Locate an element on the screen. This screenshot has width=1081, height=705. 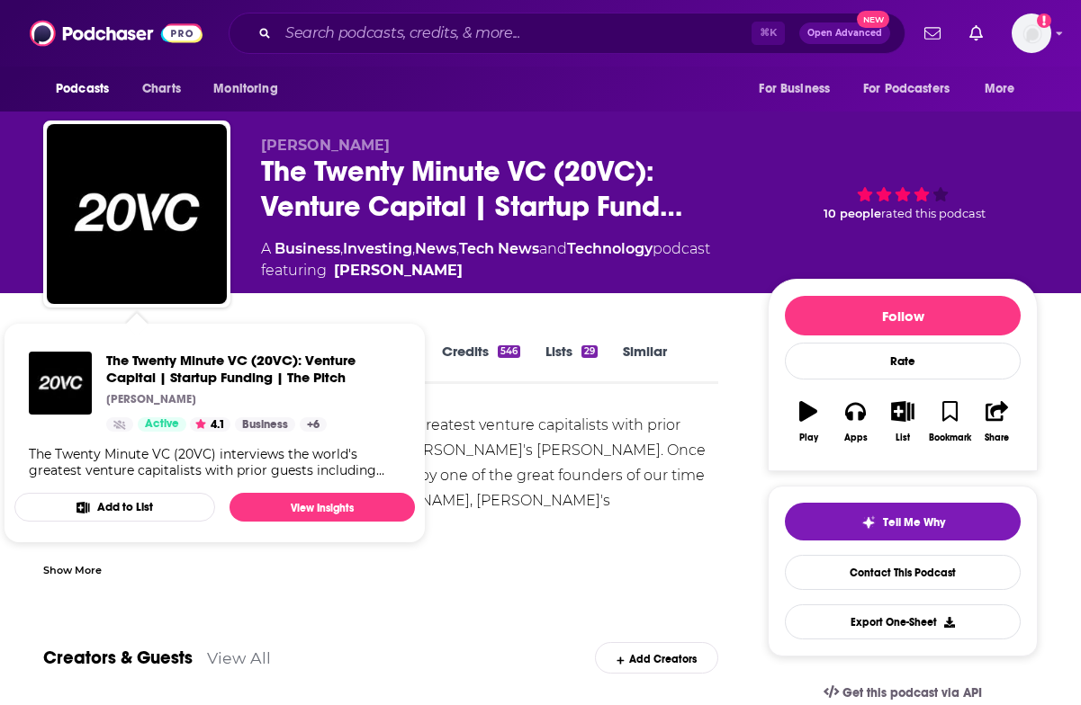
div: 29 is located at coordinates (589, 352).